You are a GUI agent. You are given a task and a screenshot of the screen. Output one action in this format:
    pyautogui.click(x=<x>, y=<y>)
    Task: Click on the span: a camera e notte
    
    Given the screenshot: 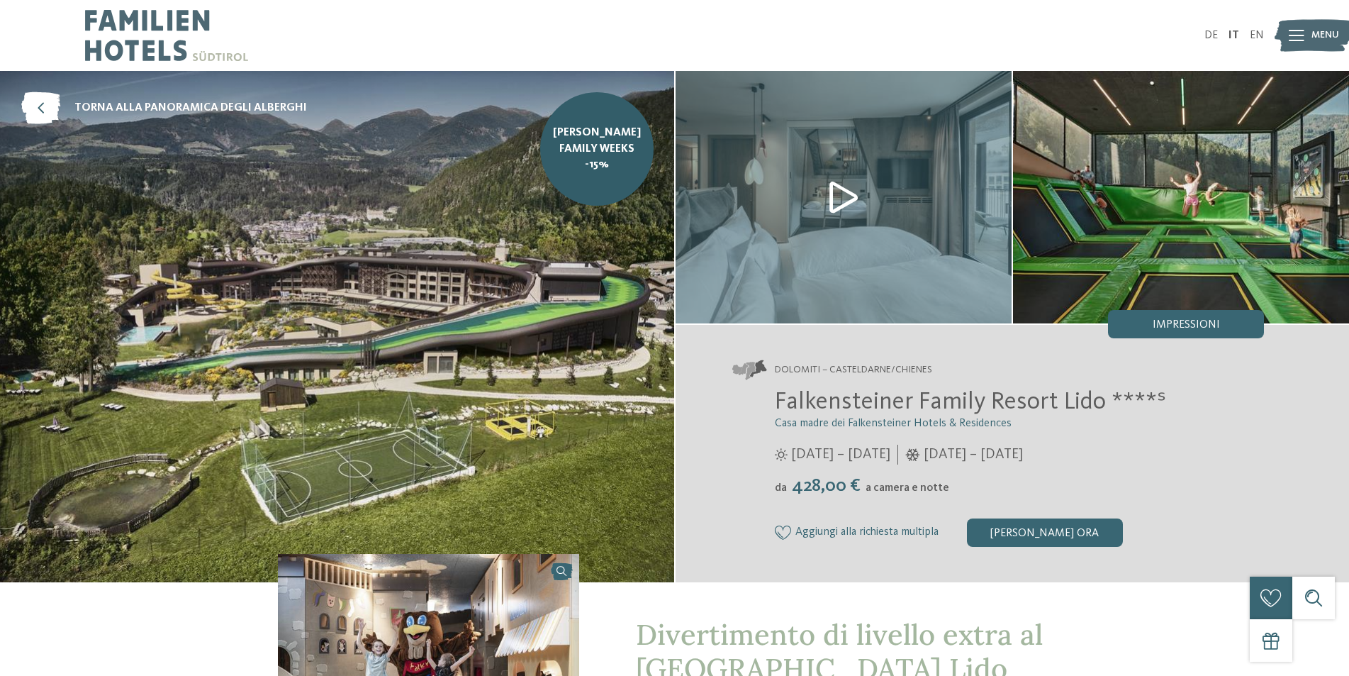 What is the action you would take?
    pyautogui.click(x=907, y=488)
    